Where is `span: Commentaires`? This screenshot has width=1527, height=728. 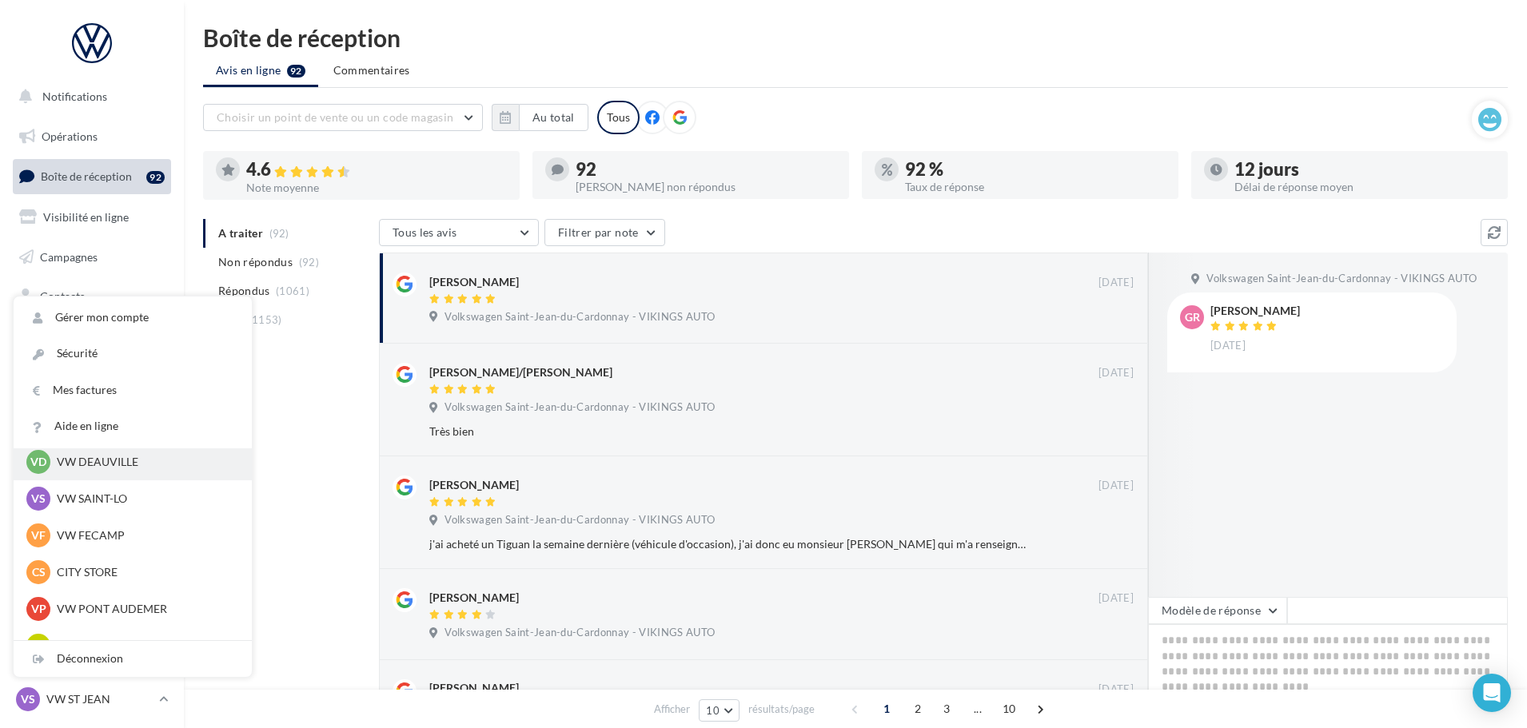 span: Commentaires is located at coordinates (372, 70).